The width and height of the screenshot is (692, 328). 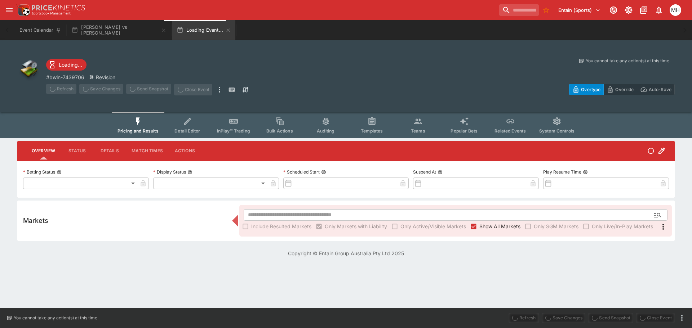 What do you see at coordinates (614, 10) in the screenshot?
I see `button: Connected to PK` at bounding box center [614, 10].